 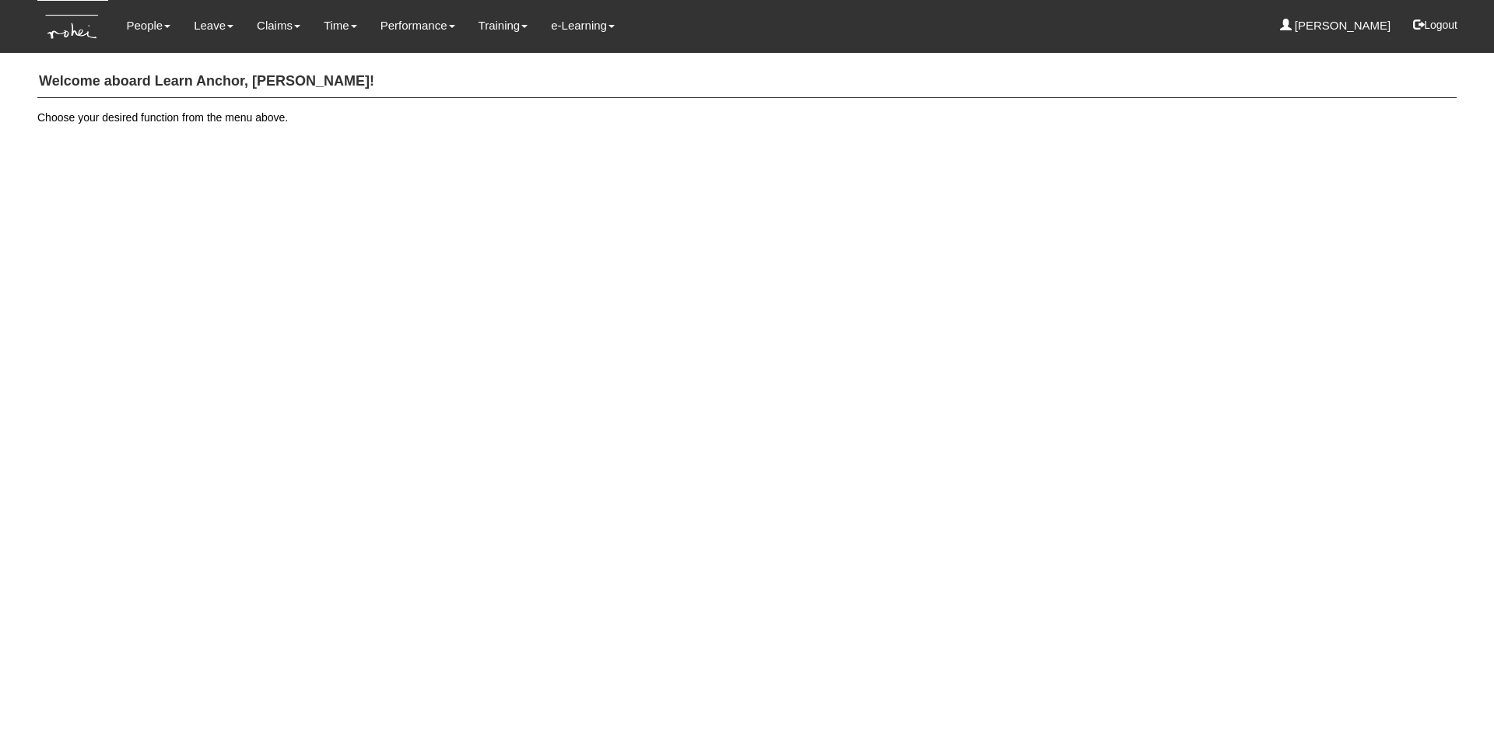 What do you see at coordinates (503, 26) in the screenshot?
I see `a: Training` at bounding box center [503, 26].